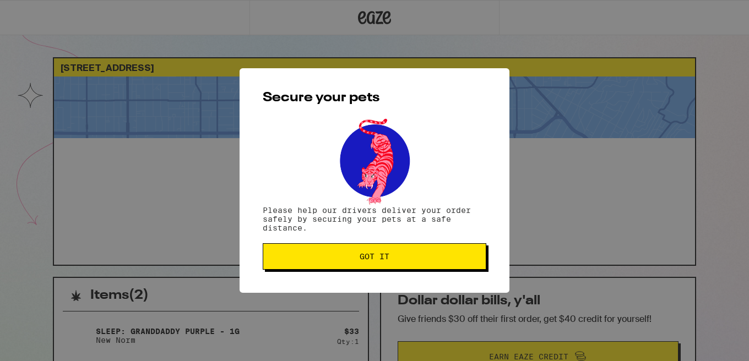 This screenshot has width=749, height=361. What do you see at coordinates (374, 219) in the screenshot?
I see `p: Please help our drivers deliver your order safely by securing your pets at a safe distance.` at bounding box center [374, 219].